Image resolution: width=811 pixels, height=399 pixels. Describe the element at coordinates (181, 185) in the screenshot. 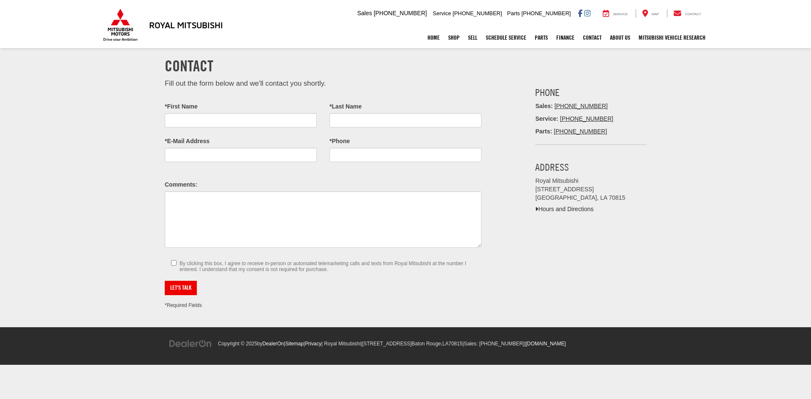

I see `label: Comments:` at that location.